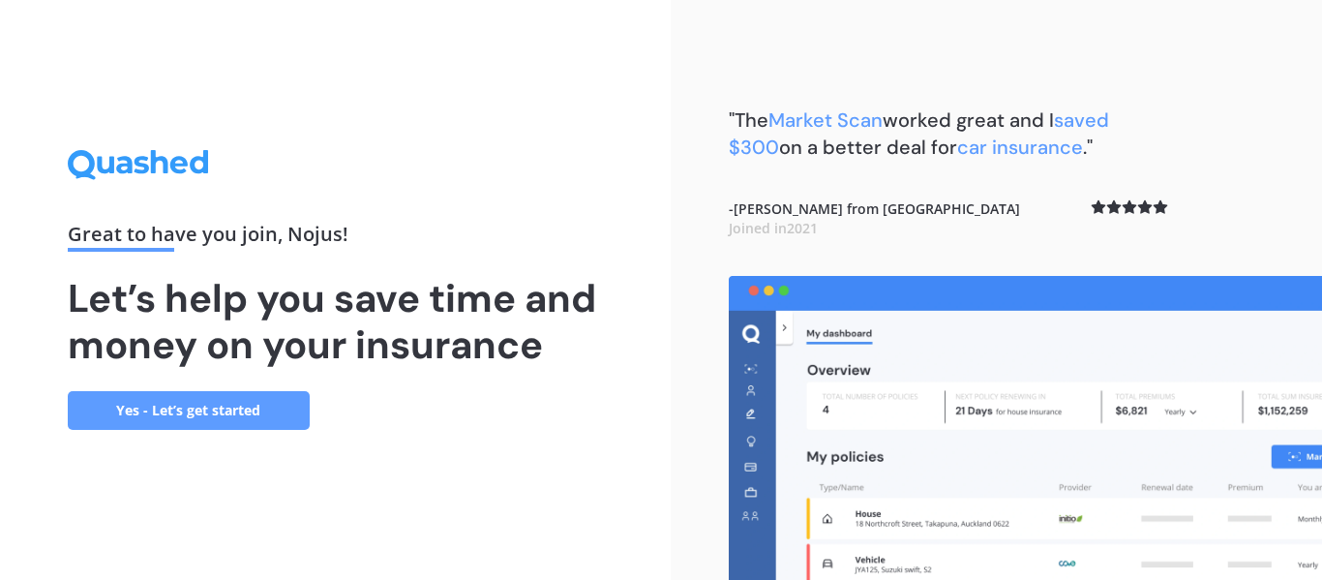  What do you see at coordinates (919, 134) in the screenshot?
I see `span: saved $300` at bounding box center [919, 134].